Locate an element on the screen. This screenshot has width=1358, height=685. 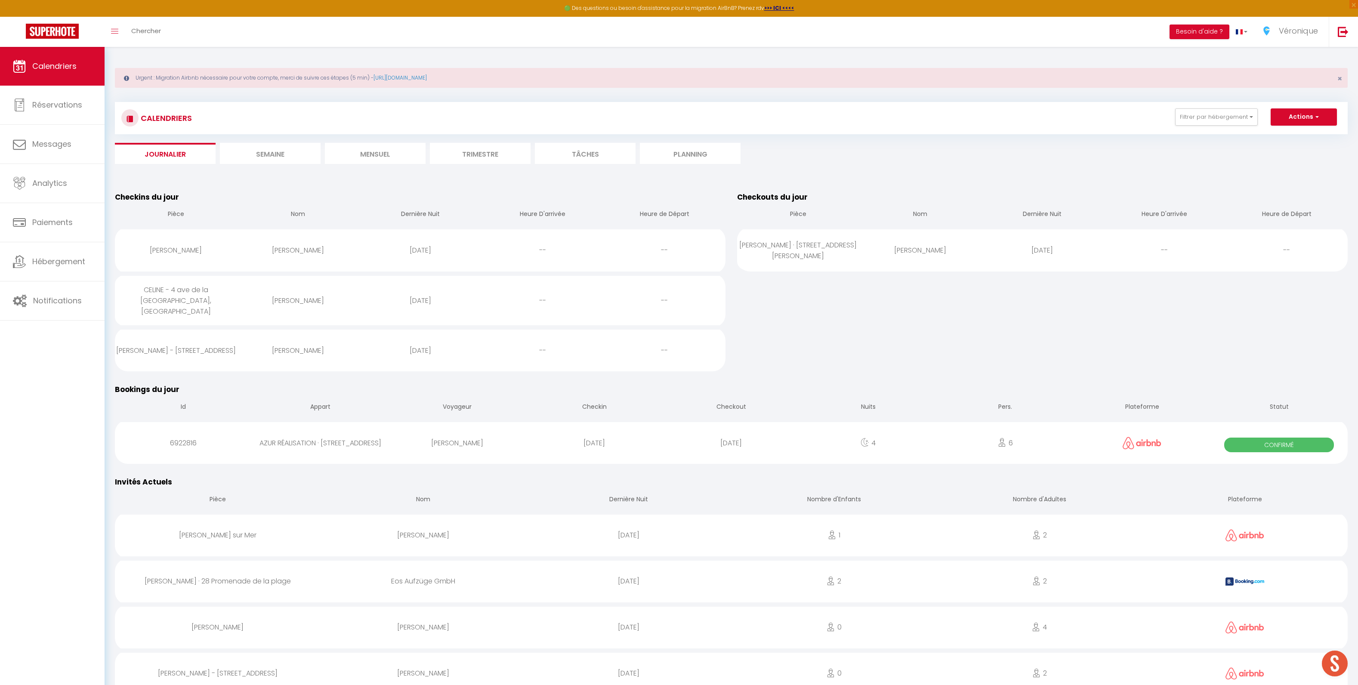
th: Checkout is located at coordinates (731, 407).